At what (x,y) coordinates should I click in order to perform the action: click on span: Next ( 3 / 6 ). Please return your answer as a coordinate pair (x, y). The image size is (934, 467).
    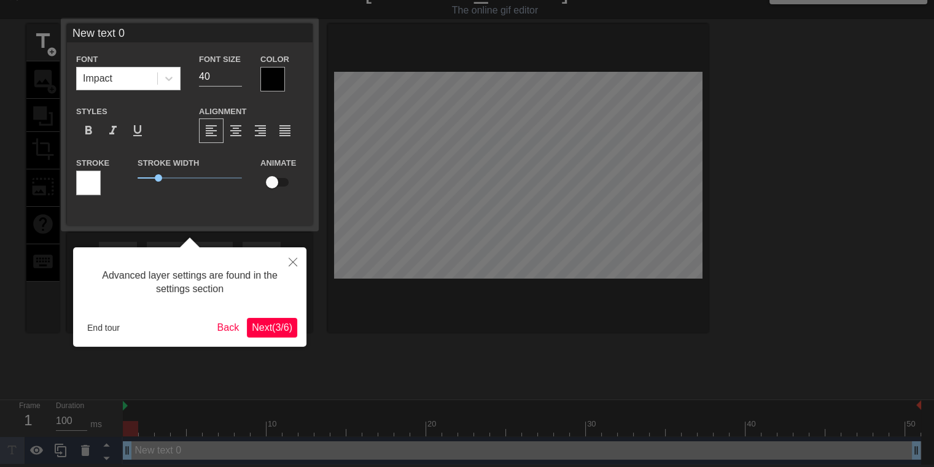
    Looking at the image, I should click on (272, 327).